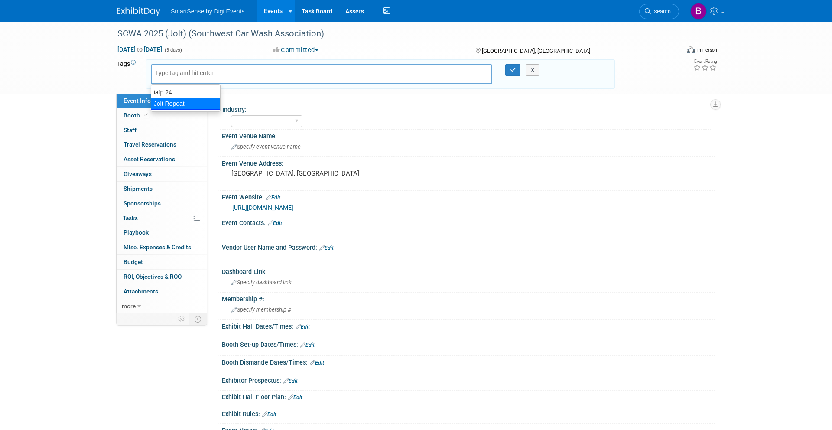  Describe the element at coordinates (162, 130) in the screenshot. I see `a: Staff` at that location.